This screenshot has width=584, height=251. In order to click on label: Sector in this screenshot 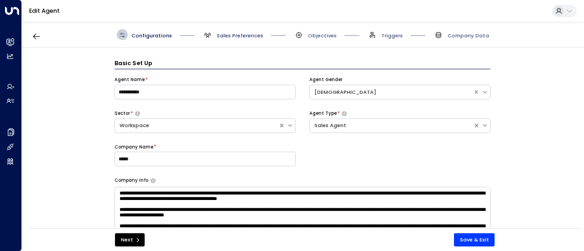, I will do `click(122, 114)`.